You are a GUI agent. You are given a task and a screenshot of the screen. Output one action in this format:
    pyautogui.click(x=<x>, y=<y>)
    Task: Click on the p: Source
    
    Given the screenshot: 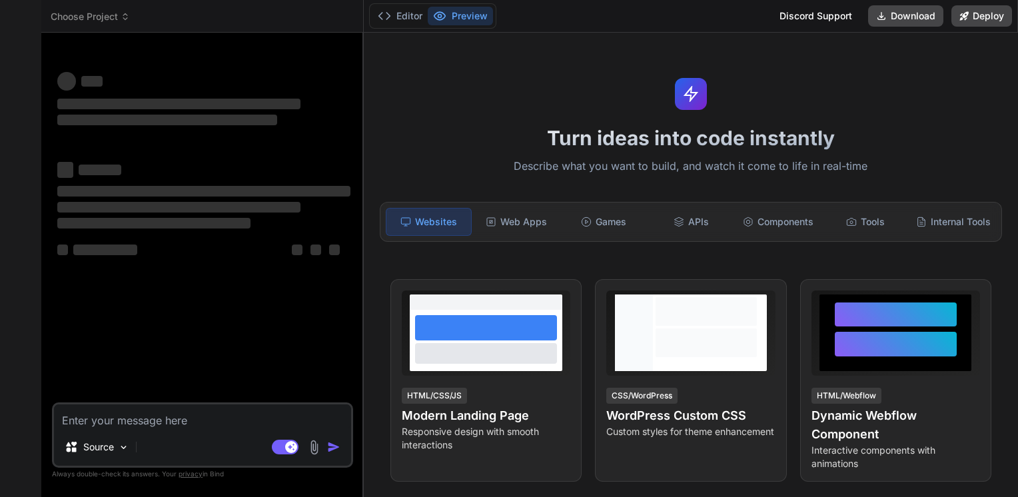 What is the action you would take?
    pyautogui.click(x=99, y=447)
    